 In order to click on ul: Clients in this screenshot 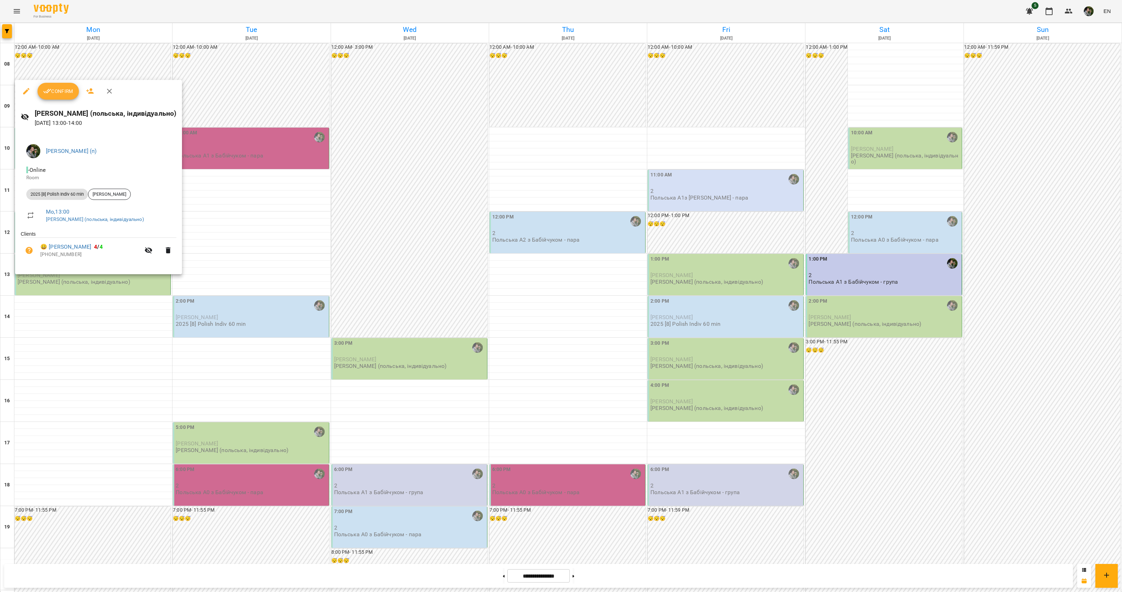, I will do `click(98, 248)`.